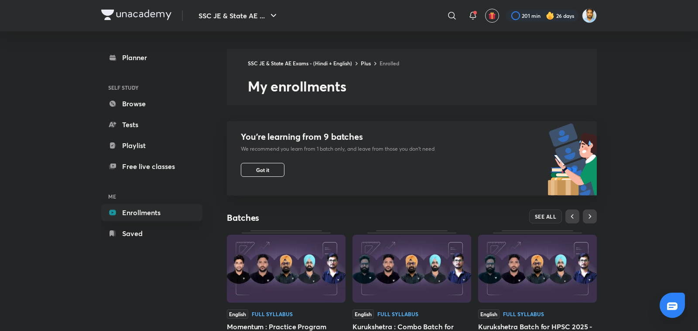  I want to click on p: We recommend you learn from 1 batch only, and leave from those you don’t need, so click(338, 149).